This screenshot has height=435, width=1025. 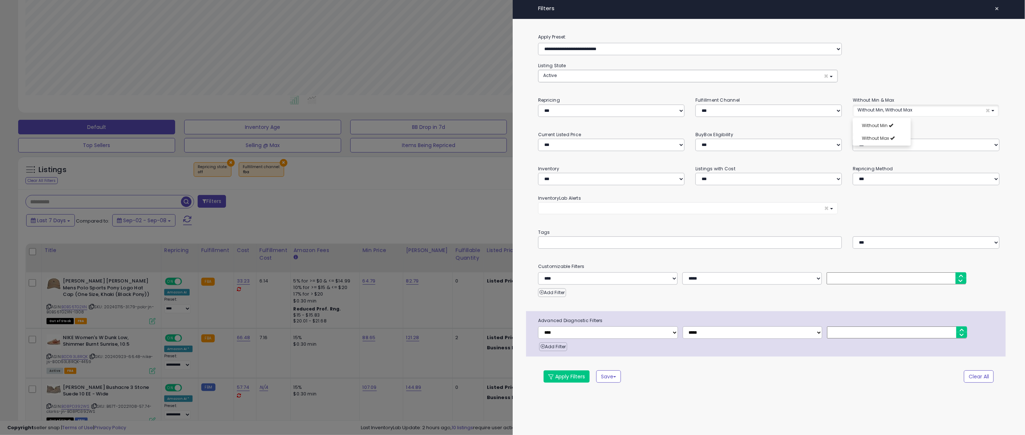 What do you see at coordinates (566, 377) in the screenshot?
I see `button: Apply Filters` at bounding box center [566, 377].